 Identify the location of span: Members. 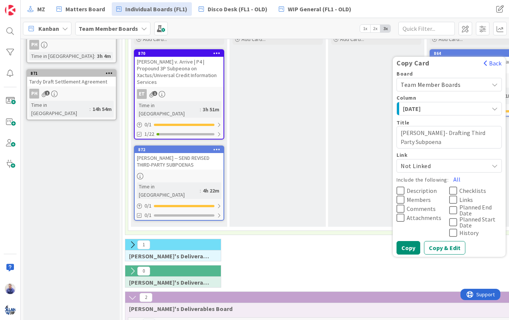
(419, 200).